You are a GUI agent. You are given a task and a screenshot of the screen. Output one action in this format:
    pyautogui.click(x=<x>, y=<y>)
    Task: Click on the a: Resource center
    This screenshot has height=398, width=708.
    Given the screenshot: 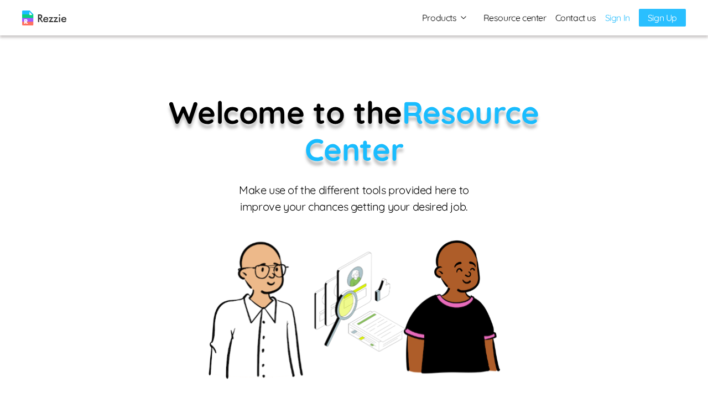 What is the action you would take?
    pyautogui.click(x=515, y=18)
    